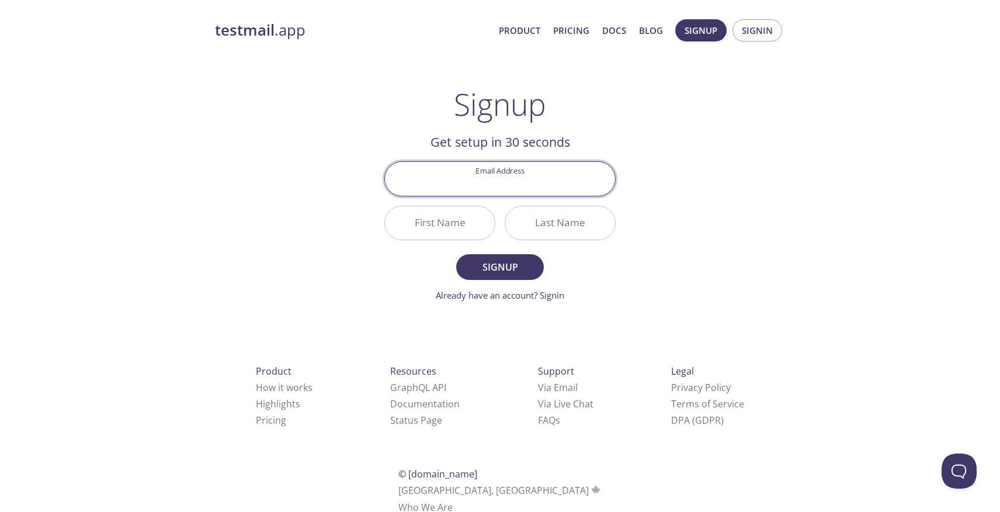  What do you see at coordinates (500, 295) in the screenshot?
I see `a: Already have an account? Signin` at bounding box center [500, 295].